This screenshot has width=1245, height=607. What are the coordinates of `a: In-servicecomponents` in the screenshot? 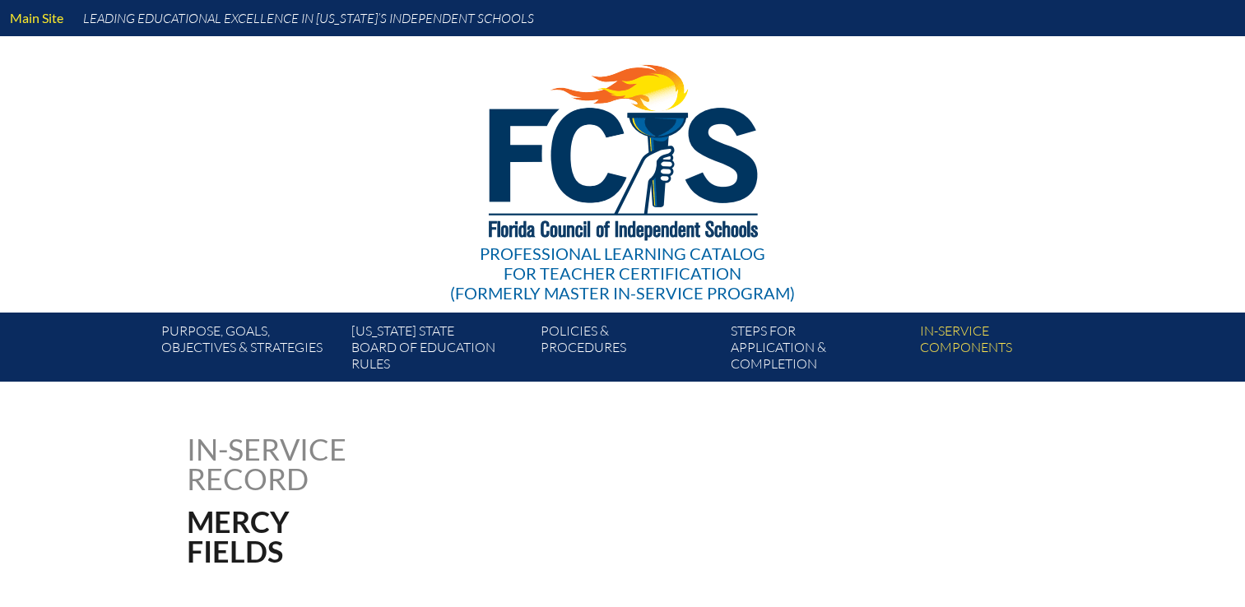 It's located at (1008, 351).